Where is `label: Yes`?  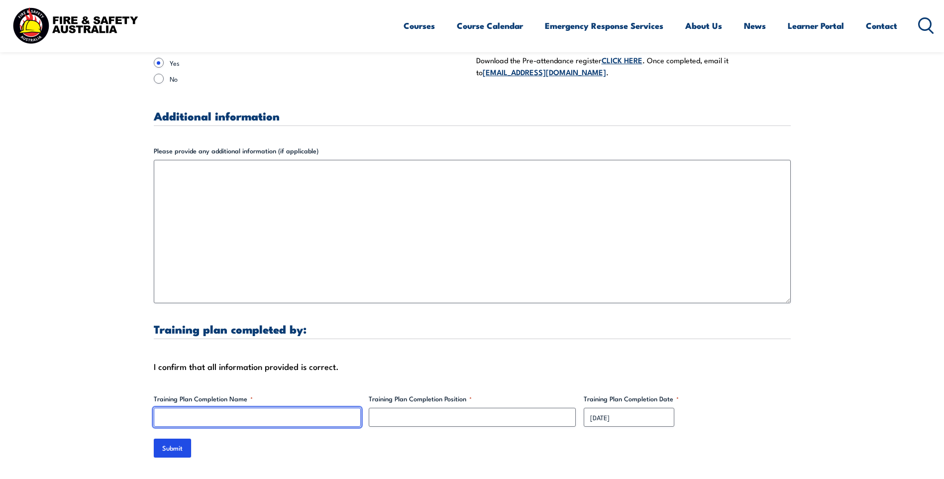
label: Yes is located at coordinates (319, 63).